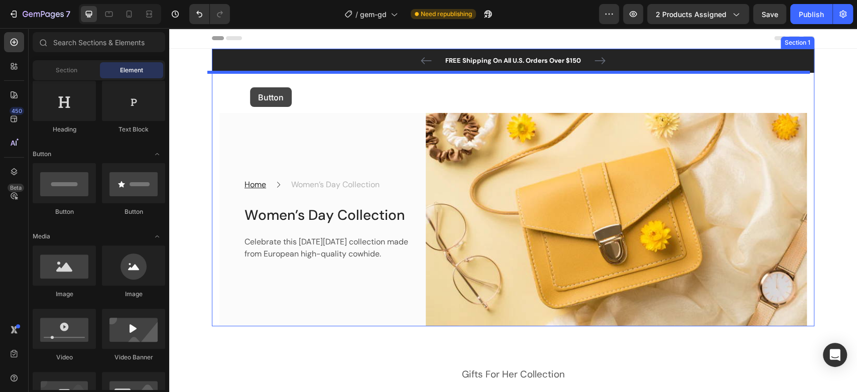  I want to click on div: Publish, so click(811, 14).